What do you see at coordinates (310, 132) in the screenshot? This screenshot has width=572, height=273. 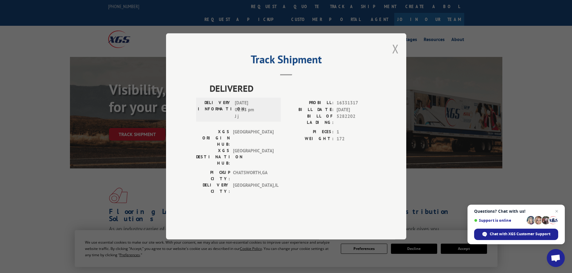 I see `label: PIECES:` at bounding box center [310, 132].